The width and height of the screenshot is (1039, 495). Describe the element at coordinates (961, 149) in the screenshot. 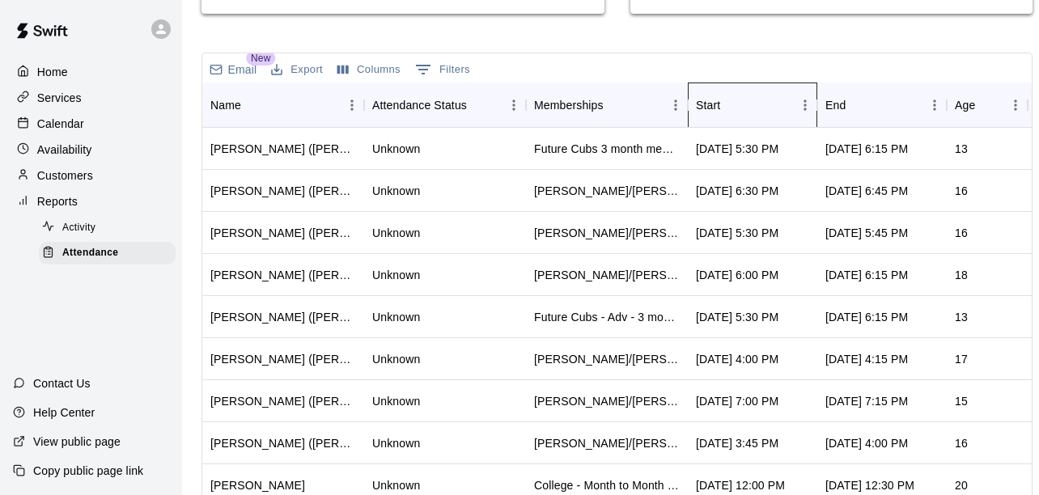

I see `div: 13` at that location.